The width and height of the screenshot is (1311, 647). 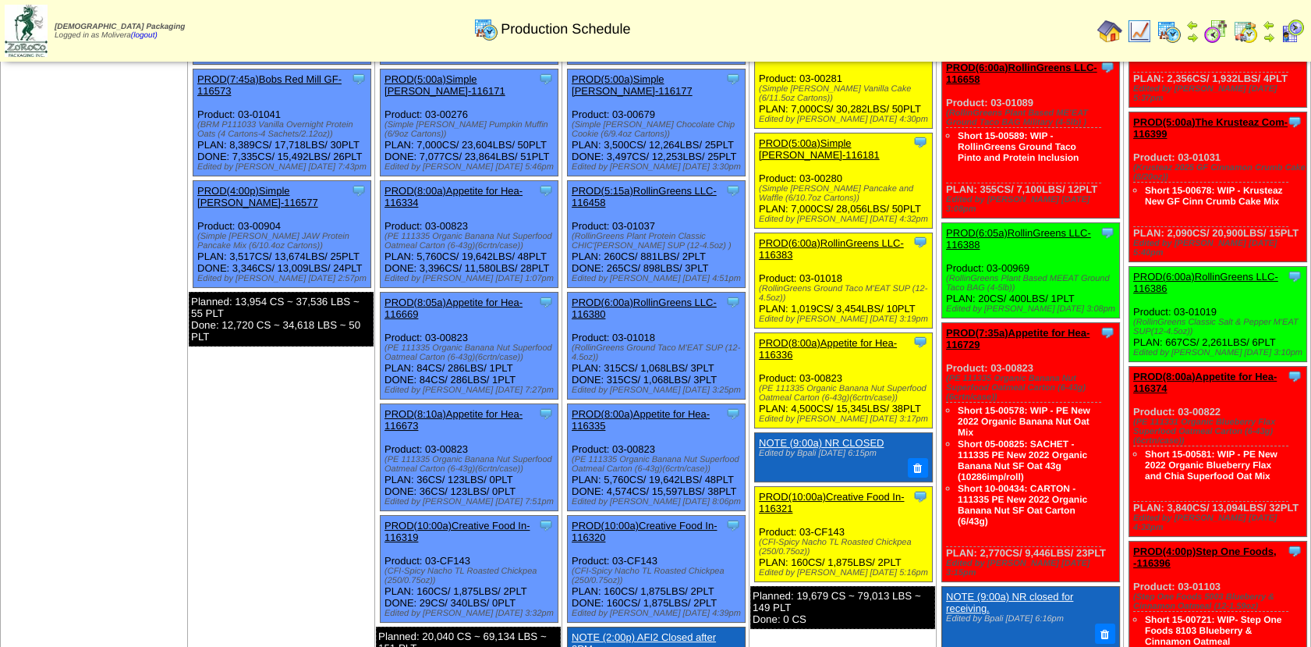 I want to click on a: PROD(5:00a)The Krusteaz Com-116399, so click(x=1210, y=128).